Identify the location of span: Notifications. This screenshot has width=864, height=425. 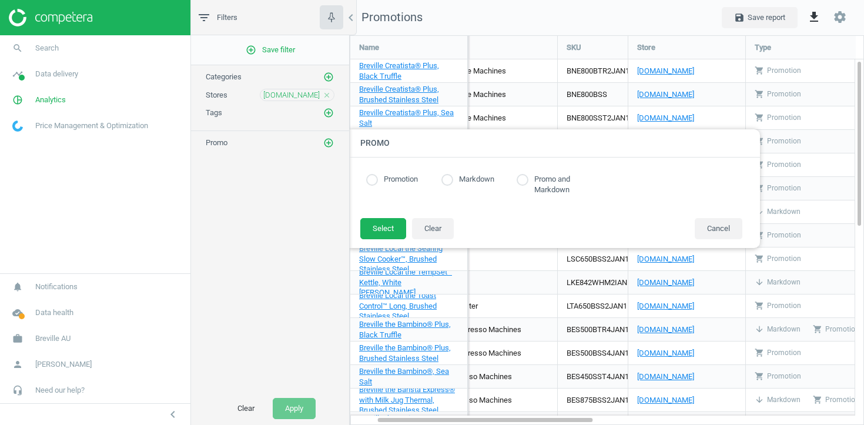
(56, 287).